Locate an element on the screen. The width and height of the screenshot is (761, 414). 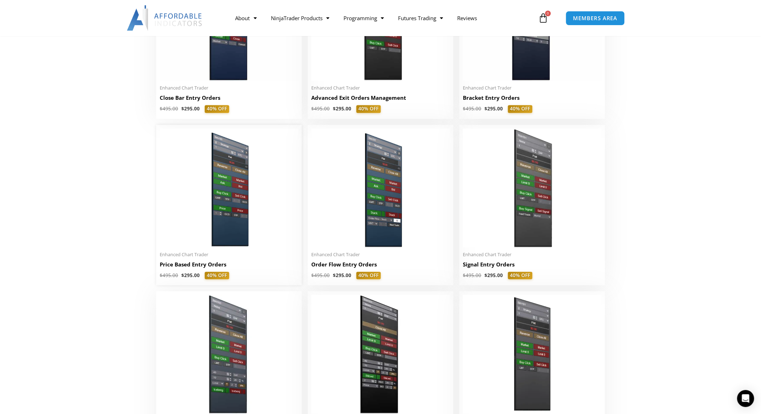
img: SignalEntryOrders is located at coordinates (532, 188).